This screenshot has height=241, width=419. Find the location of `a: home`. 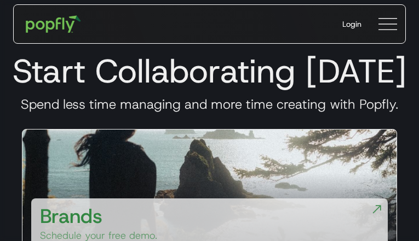

a: home is located at coordinates (53, 24).